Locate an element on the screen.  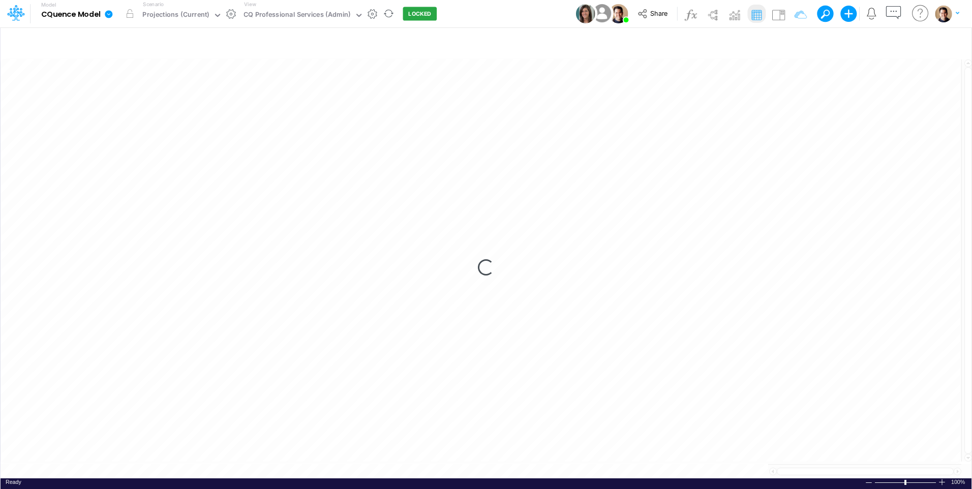
button: LOCKED is located at coordinates (420, 14).